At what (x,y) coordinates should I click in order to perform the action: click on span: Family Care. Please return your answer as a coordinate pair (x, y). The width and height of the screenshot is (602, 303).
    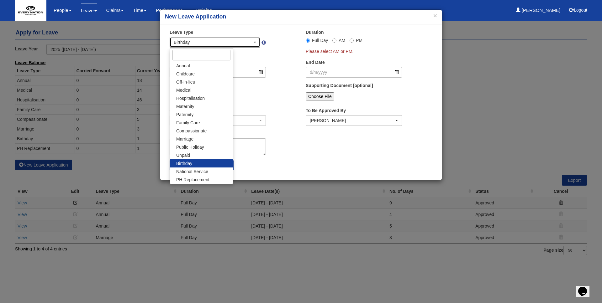
    Looking at the image, I should click on (188, 123).